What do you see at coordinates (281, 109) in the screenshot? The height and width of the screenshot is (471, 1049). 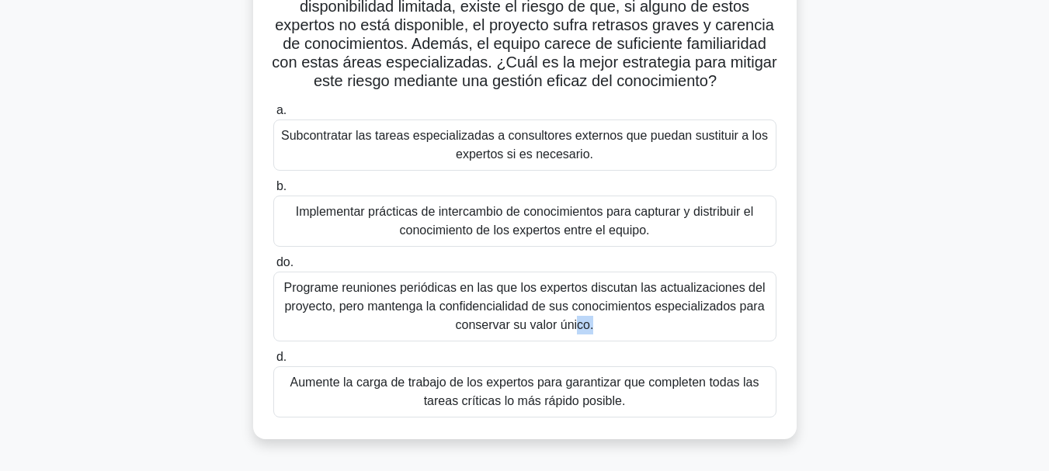 I see `font: a.` at bounding box center [281, 109].